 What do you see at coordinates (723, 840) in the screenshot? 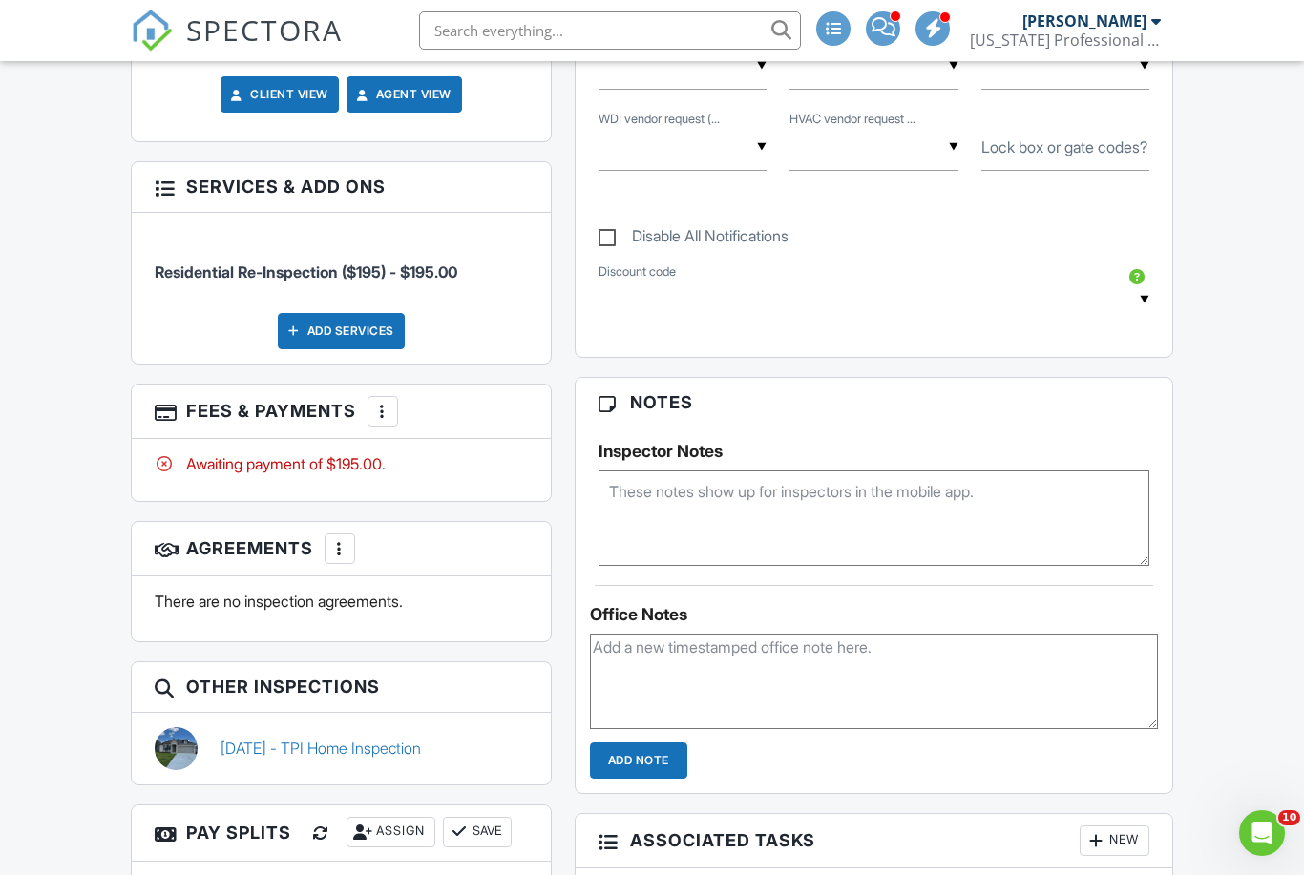
I see `span: Associated Tasks` at bounding box center [723, 840].